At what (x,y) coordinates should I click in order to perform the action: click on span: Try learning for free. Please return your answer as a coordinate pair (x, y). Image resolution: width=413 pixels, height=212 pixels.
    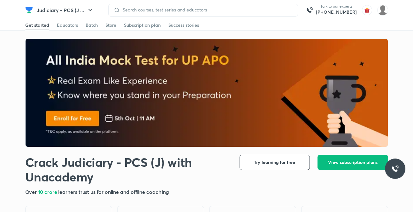
    Looking at the image, I should click on (274, 163).